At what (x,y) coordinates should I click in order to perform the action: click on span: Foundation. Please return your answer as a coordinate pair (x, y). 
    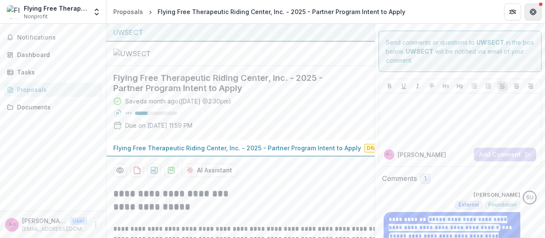
    Looking at the image, I should click on (502, 205).